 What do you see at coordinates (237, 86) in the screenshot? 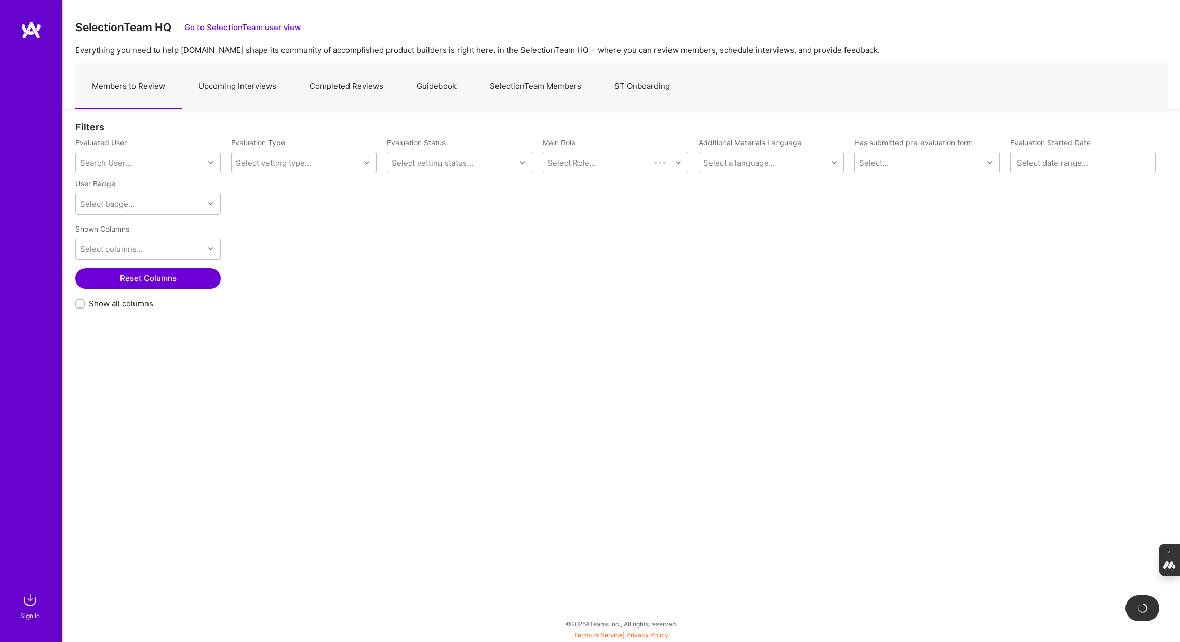
I see `a: Upcoming Interviews` at bounding box center [237, 86].